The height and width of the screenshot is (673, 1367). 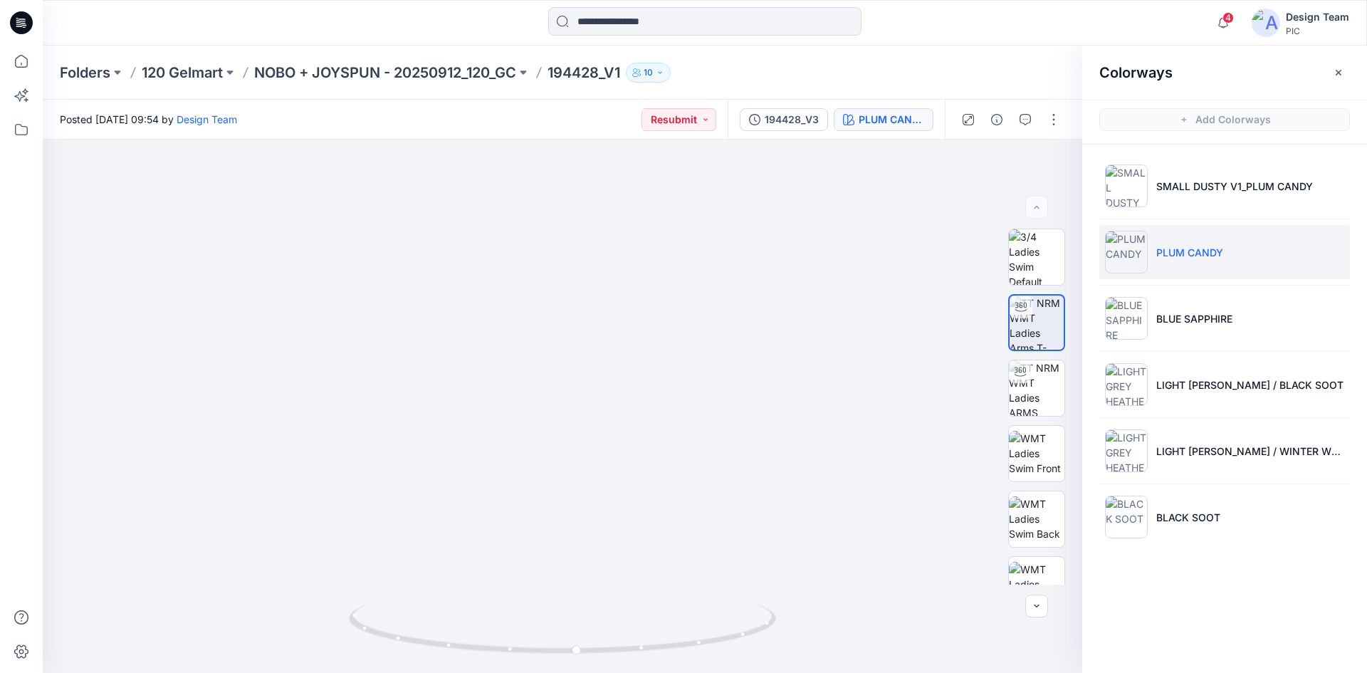 What do you see at coordinates (1228, 18) in the screenshot?
I see `span: 4` at bounding box center [1228, 18].